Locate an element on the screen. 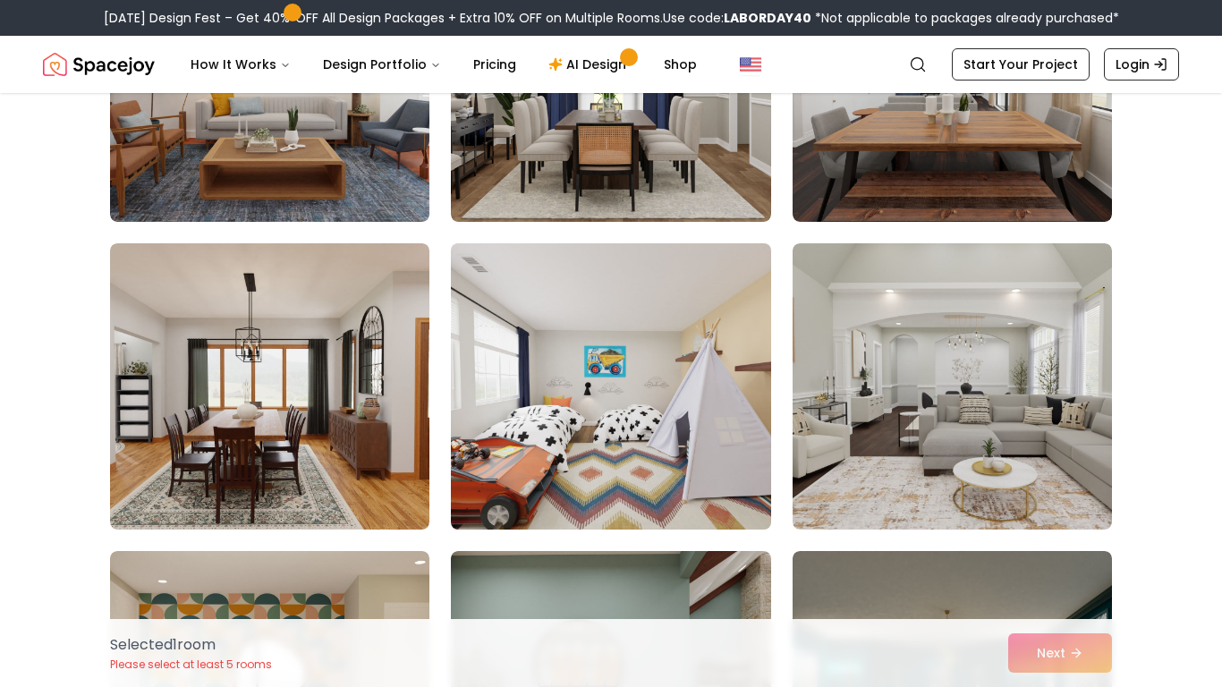 The image size is (1222, 687). img: Room room-11 is located at coordinates (610, 387).